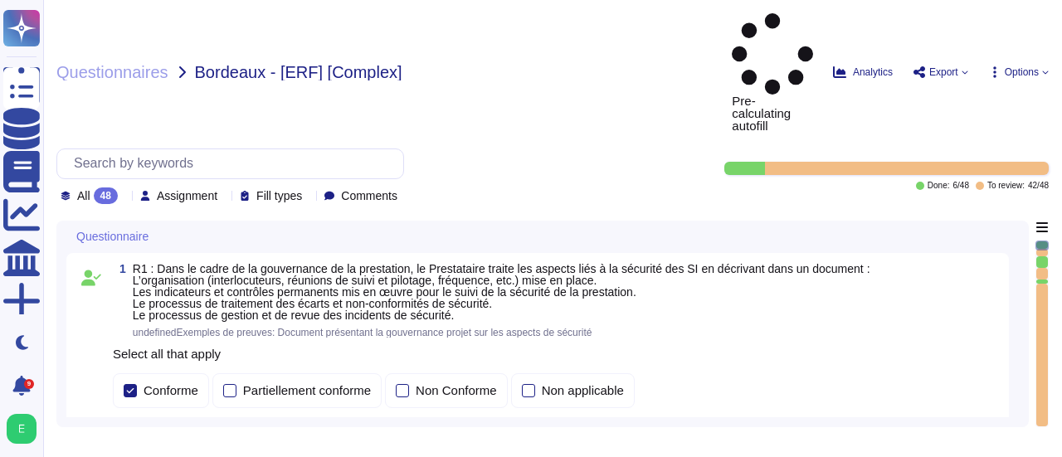  What do you see at coordinates (944, 72) in the screenshot?
I see `span: Export` at bounding box center [944, 72].